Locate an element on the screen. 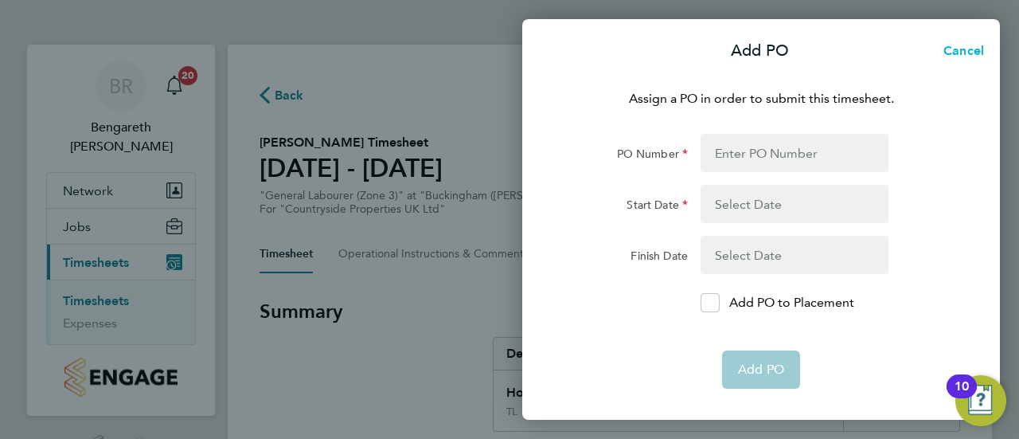 Image resolution: width=1019 pixels, height=439 pixels. button: Cancel is located at coordinates (958, 51).